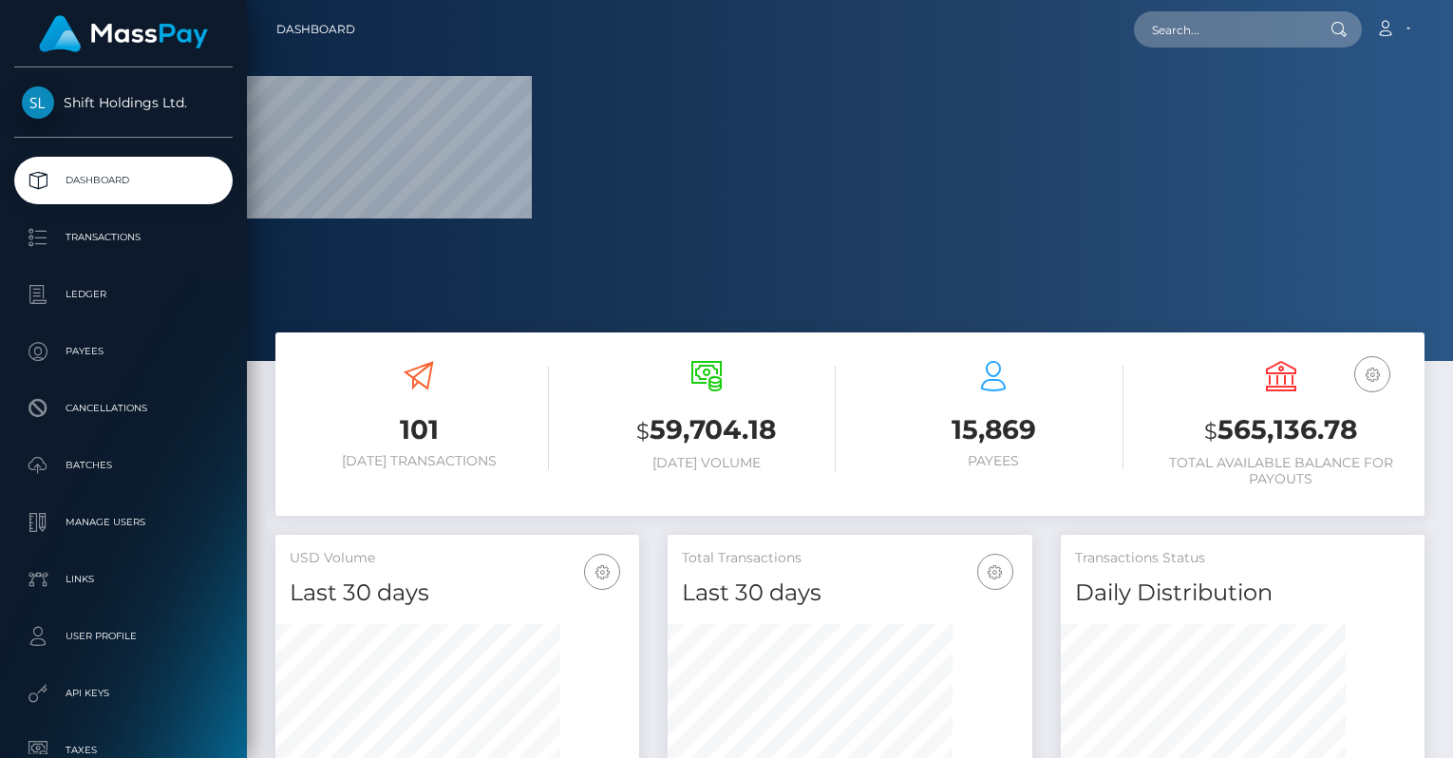 Image resolution: width=1453 pixels, height=758 pixels. What do you see at coordinates (419, 429) in the screenshot?
I see `h3: 101` at bounding box center [419, 429].